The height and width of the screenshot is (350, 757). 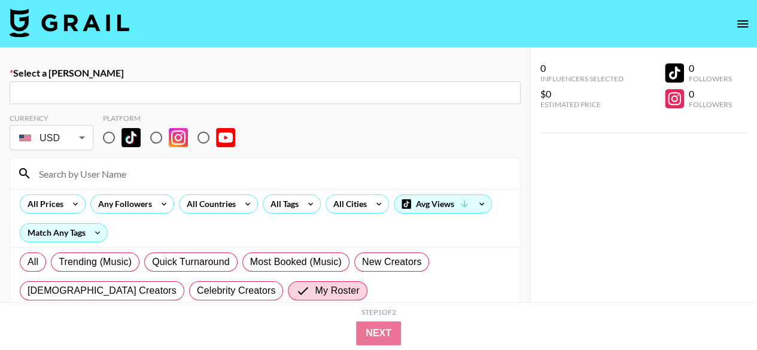 What do you see at coordinates (443, 204) in the screenshot?
I see `div: Avg Views` at bounding box center [443, 204].